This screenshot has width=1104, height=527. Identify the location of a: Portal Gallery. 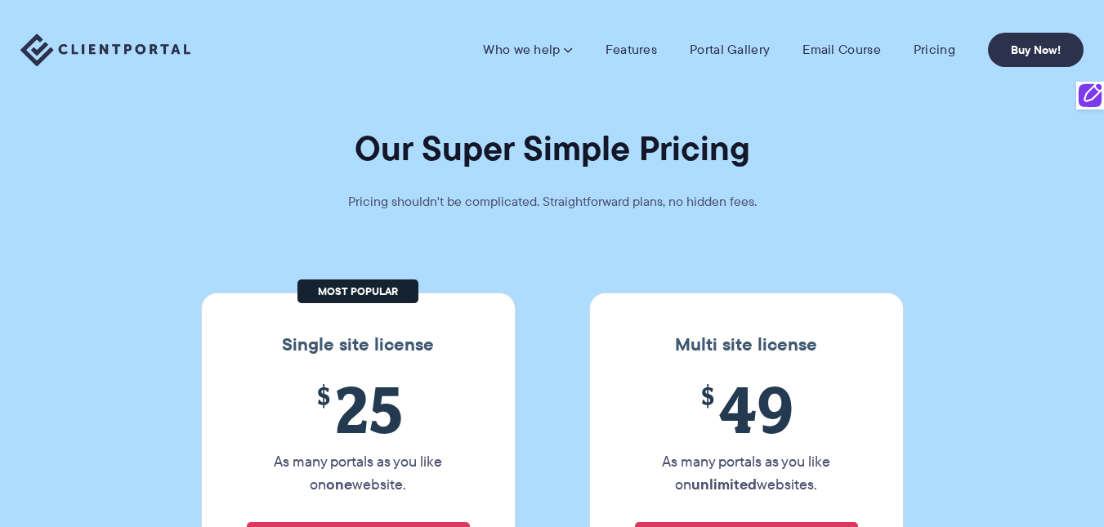
(730, 50).